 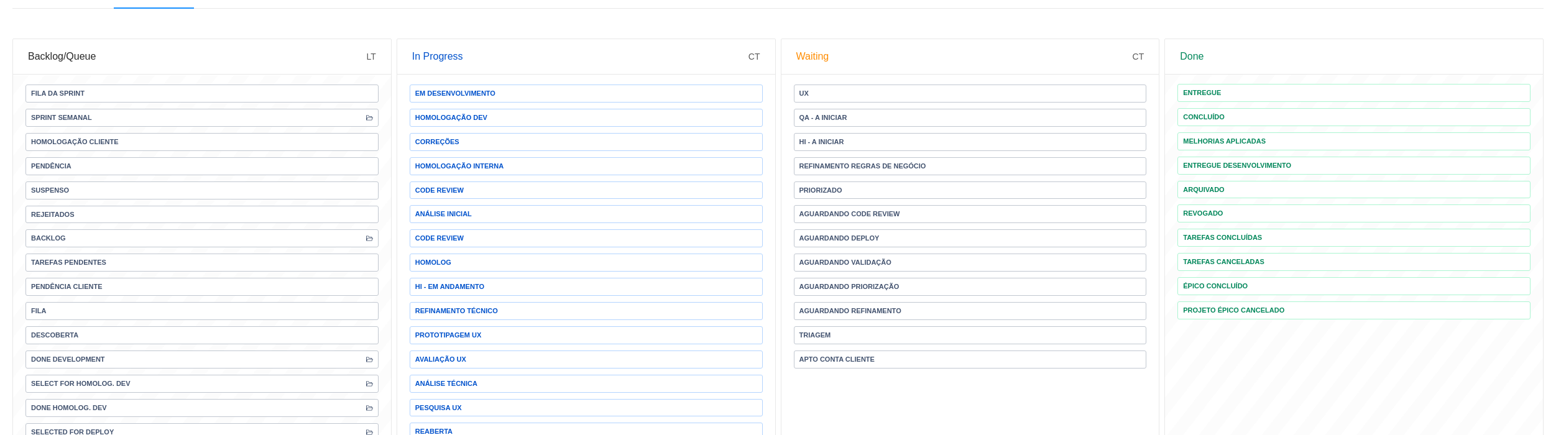 I want to click on span: Descoberta, so click(x=55, y=335).